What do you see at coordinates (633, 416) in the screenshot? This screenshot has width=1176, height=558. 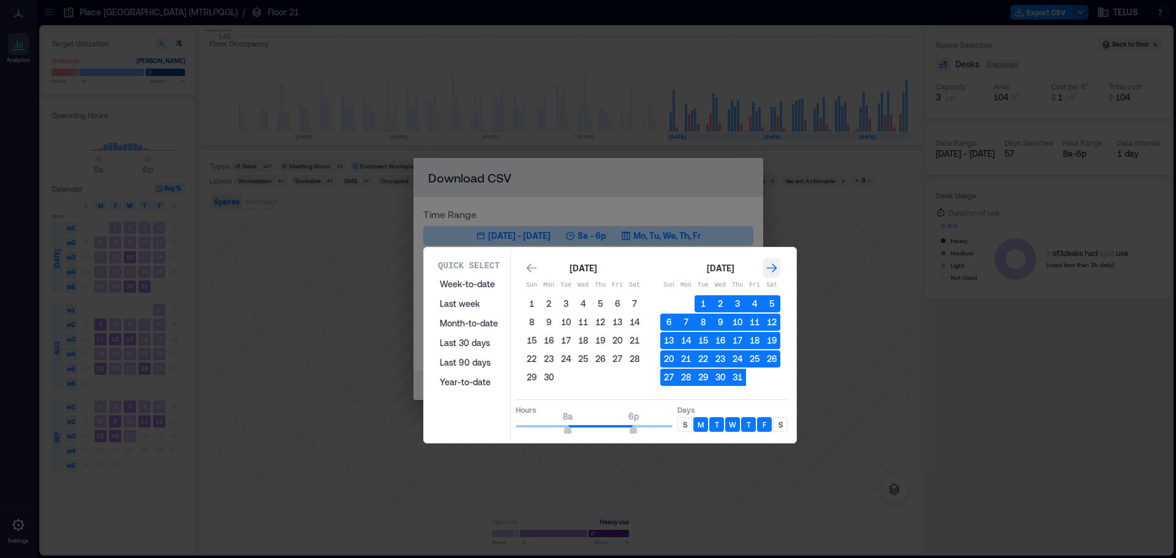 I see `span: 6p` at bounding box center [633, 416].